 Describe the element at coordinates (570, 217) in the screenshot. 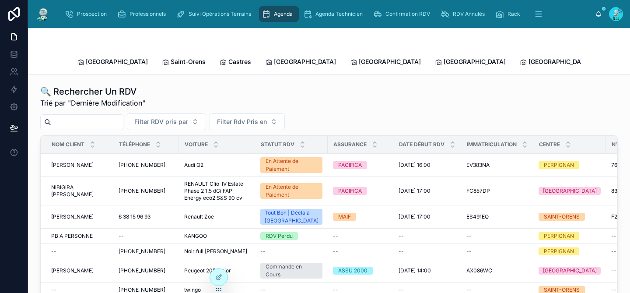

I see `a: SAINT-ORENS` at that location.